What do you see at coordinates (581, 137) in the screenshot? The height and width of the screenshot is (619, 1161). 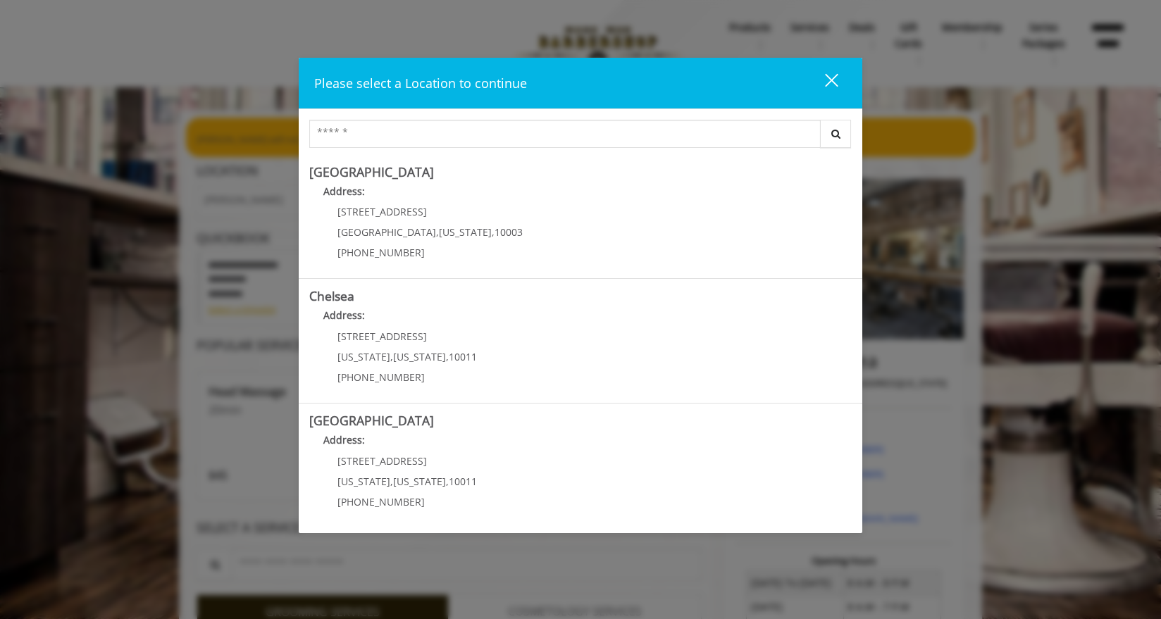 I see `div: Center Select` at bounding box center [581, 137].